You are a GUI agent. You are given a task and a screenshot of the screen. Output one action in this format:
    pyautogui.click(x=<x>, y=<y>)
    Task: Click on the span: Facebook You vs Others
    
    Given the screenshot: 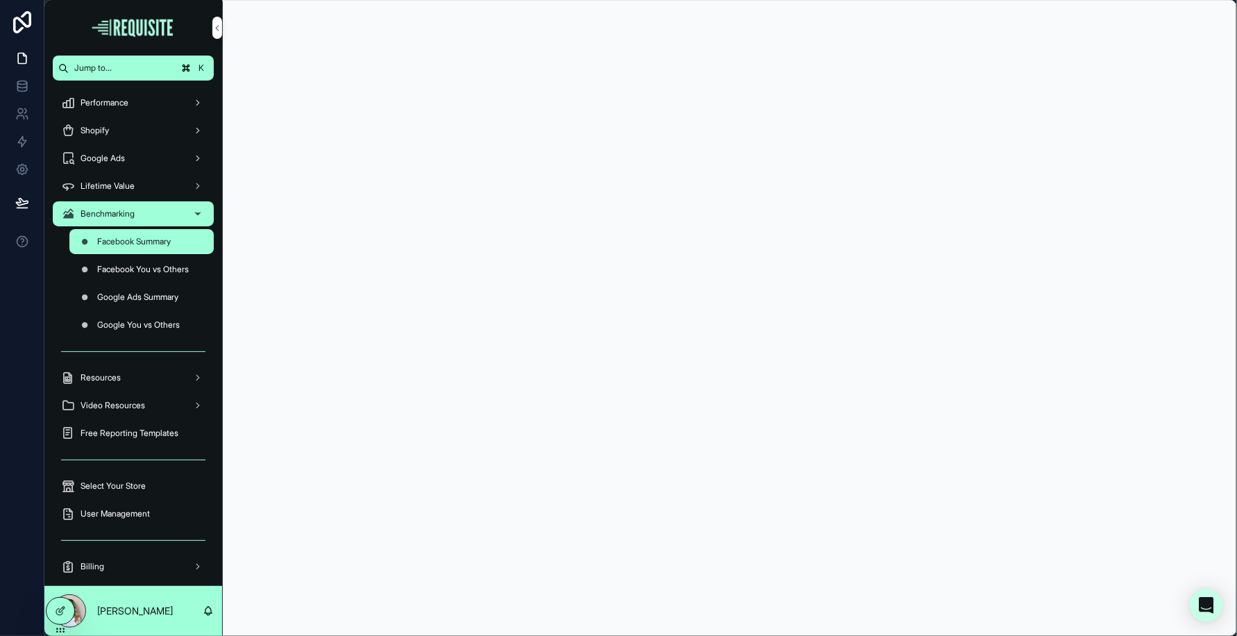 What is the action you would take?
    pyautogui.click(x=143, y=269)
    